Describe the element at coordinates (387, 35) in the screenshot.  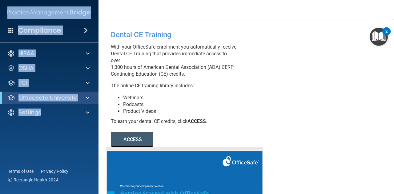
I see `div: 2` at that location.